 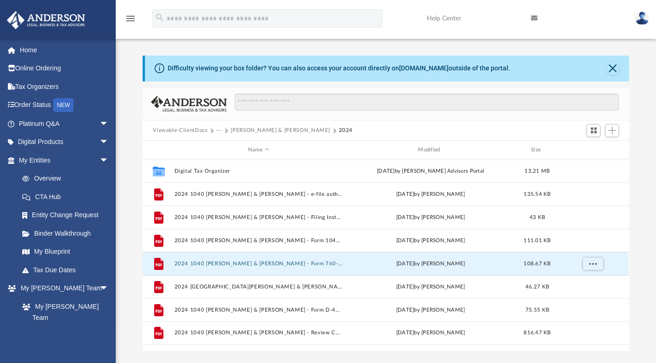 What do you see at coordinates (64, 87) in the screenshot?
I see `a: Tax Organizers` at bounding box center [64, 87].